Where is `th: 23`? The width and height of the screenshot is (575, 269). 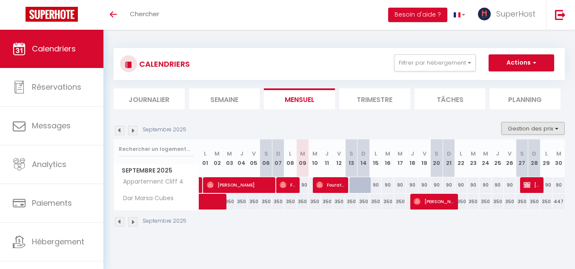
th: 23 is located at coordinates (473, 158).